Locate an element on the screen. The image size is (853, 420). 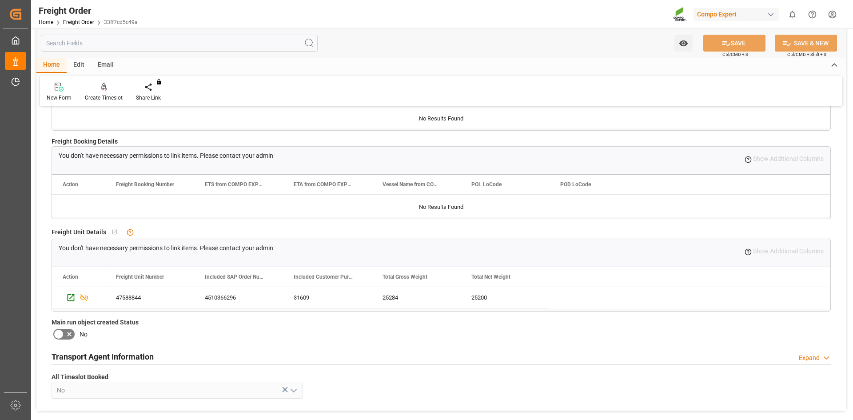
span: POL LoCode is located at coordinates (486, 184).